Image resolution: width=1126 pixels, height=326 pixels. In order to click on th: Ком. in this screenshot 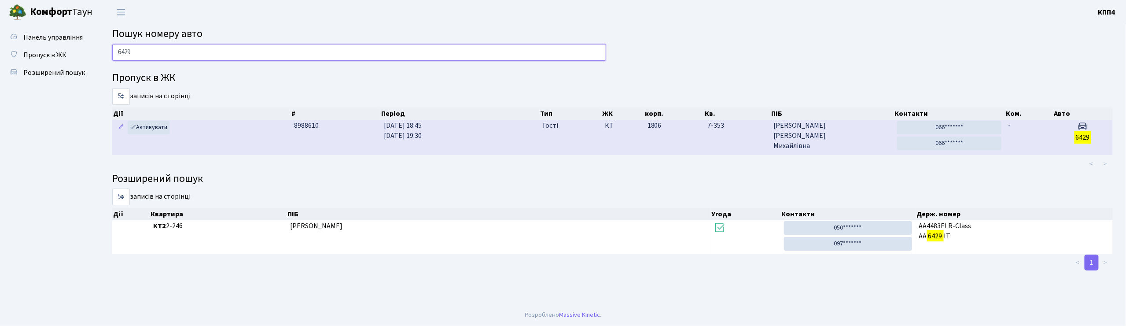, I will do `click(1029, 114)`.